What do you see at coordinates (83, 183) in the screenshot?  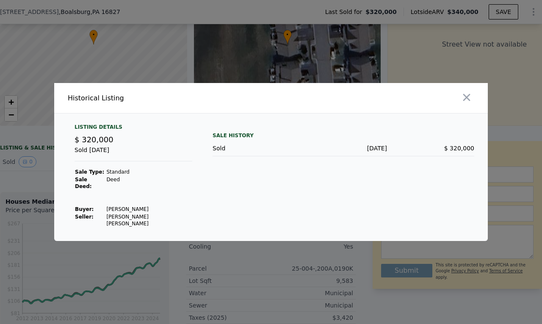 I see `strong: Sale Deed:` at bounding box center [83, 183].